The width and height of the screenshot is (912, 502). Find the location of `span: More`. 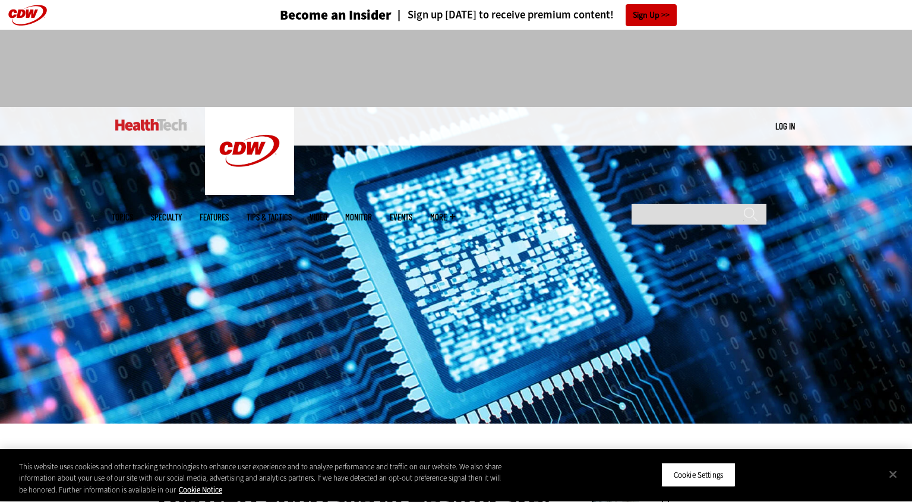

span: More is located at coordinates (443, 217).